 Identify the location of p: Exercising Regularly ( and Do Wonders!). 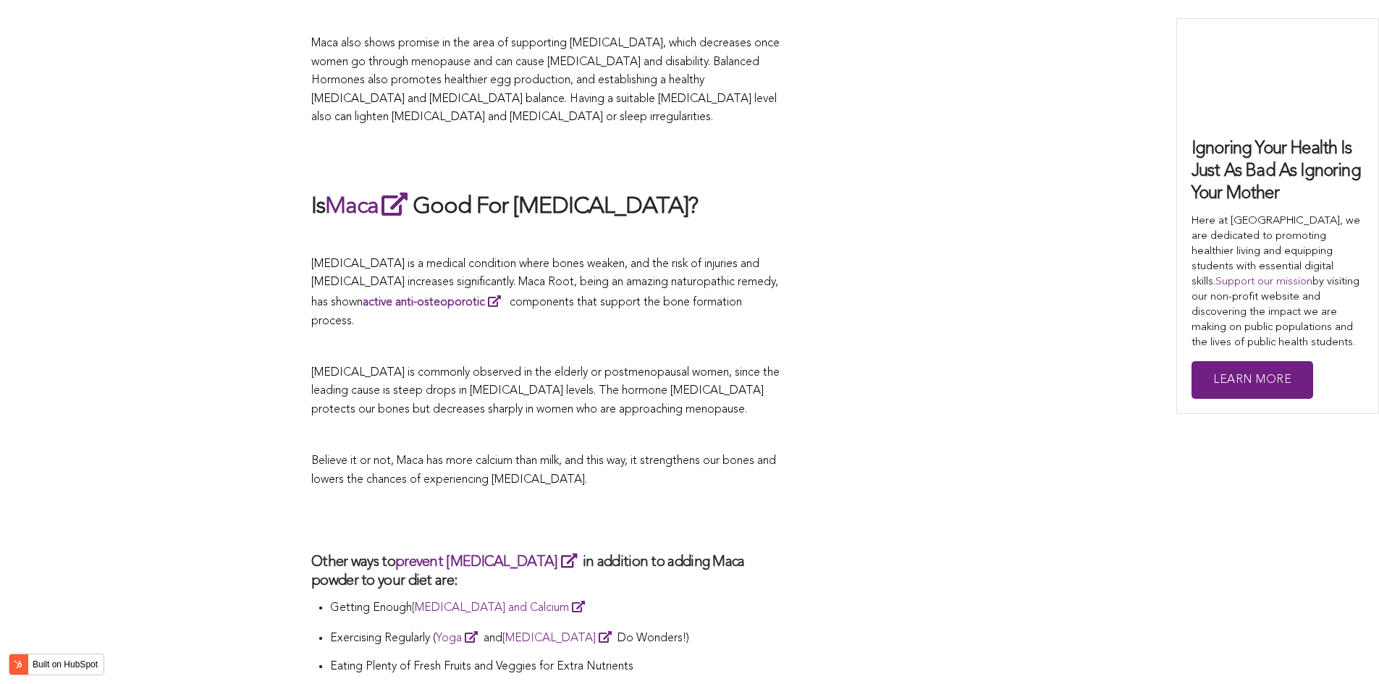
(556, 639).